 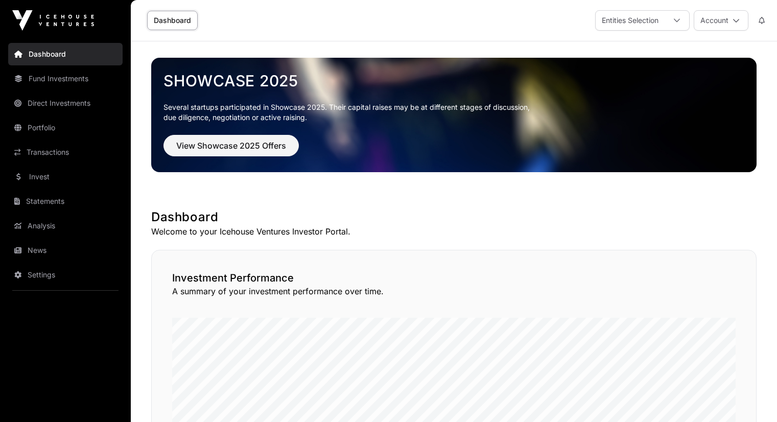 I want to click on div: Chat Widget, so click(x=751, y=397).